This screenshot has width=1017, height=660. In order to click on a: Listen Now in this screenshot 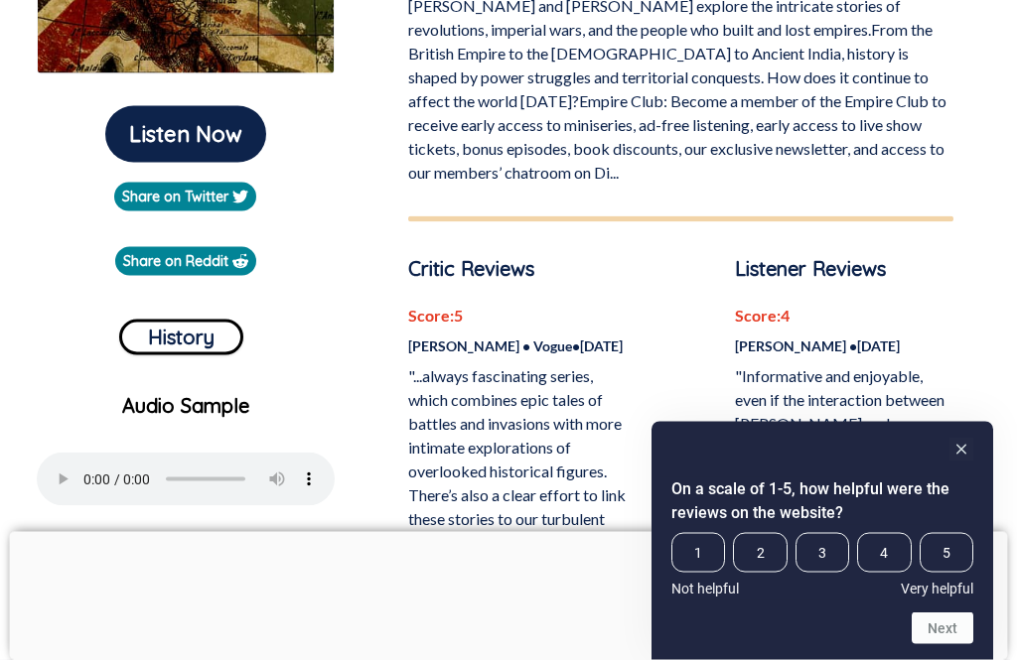, I will do `click(186, 134)`.